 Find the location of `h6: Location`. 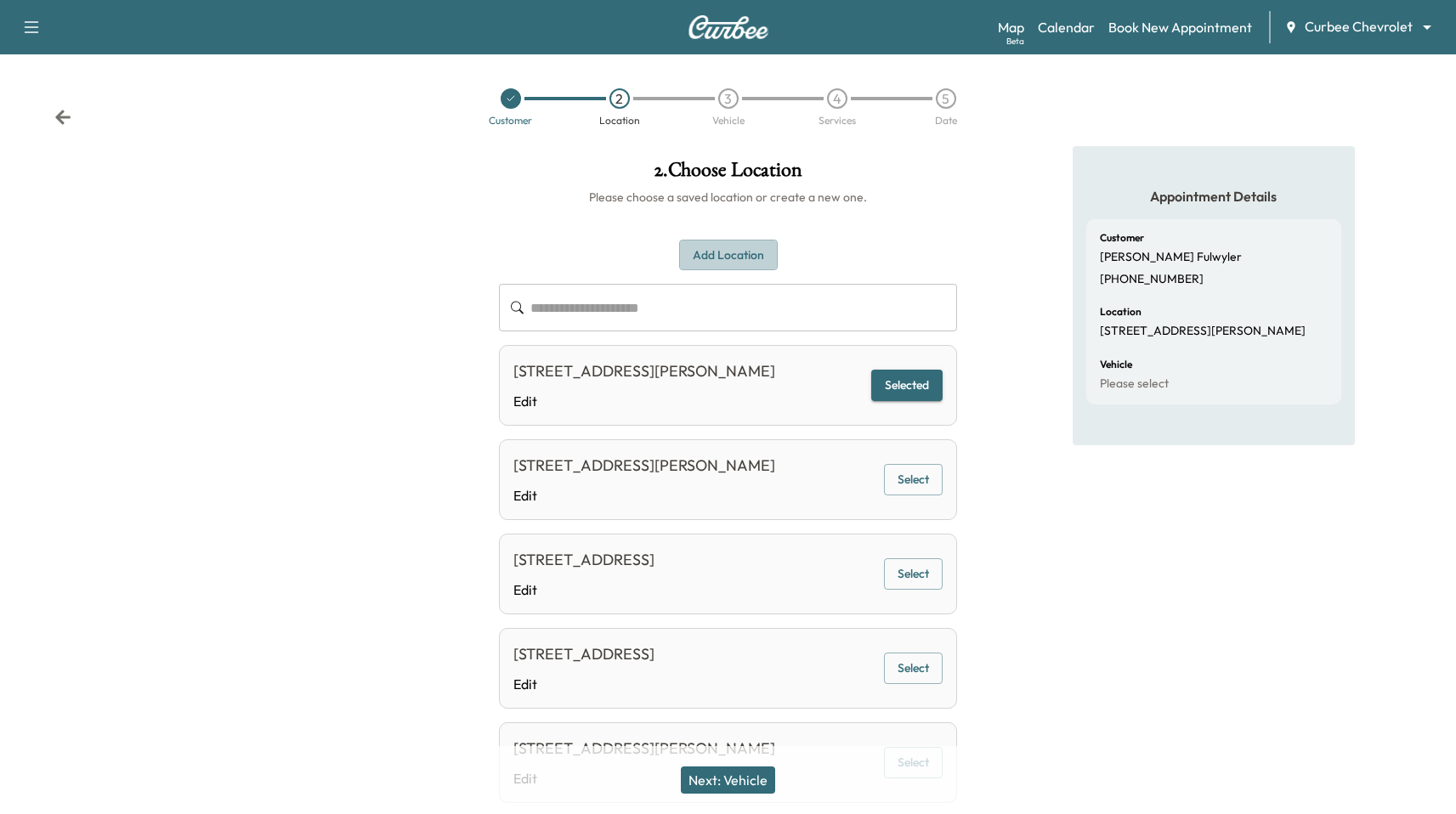

h6: Location is located at coordinates (1120, 312).